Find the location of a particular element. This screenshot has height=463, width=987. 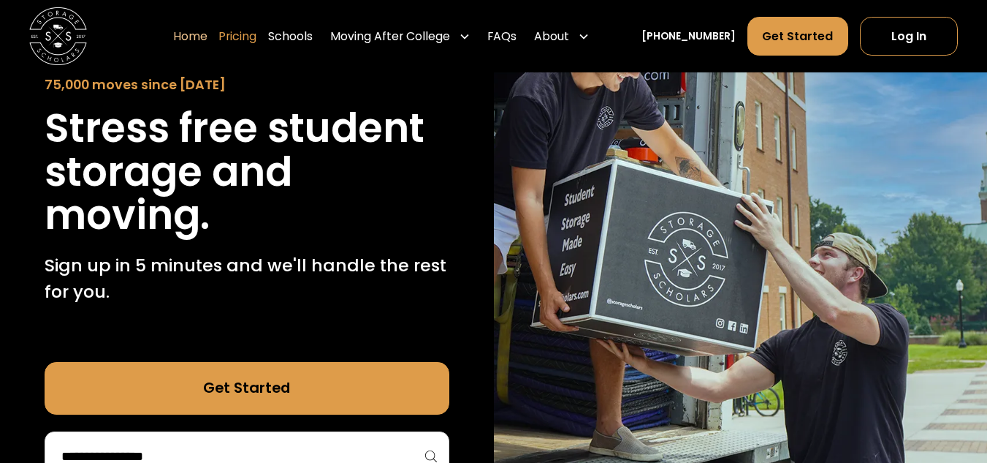

a: Pricing is located at coordinates (238, 36).